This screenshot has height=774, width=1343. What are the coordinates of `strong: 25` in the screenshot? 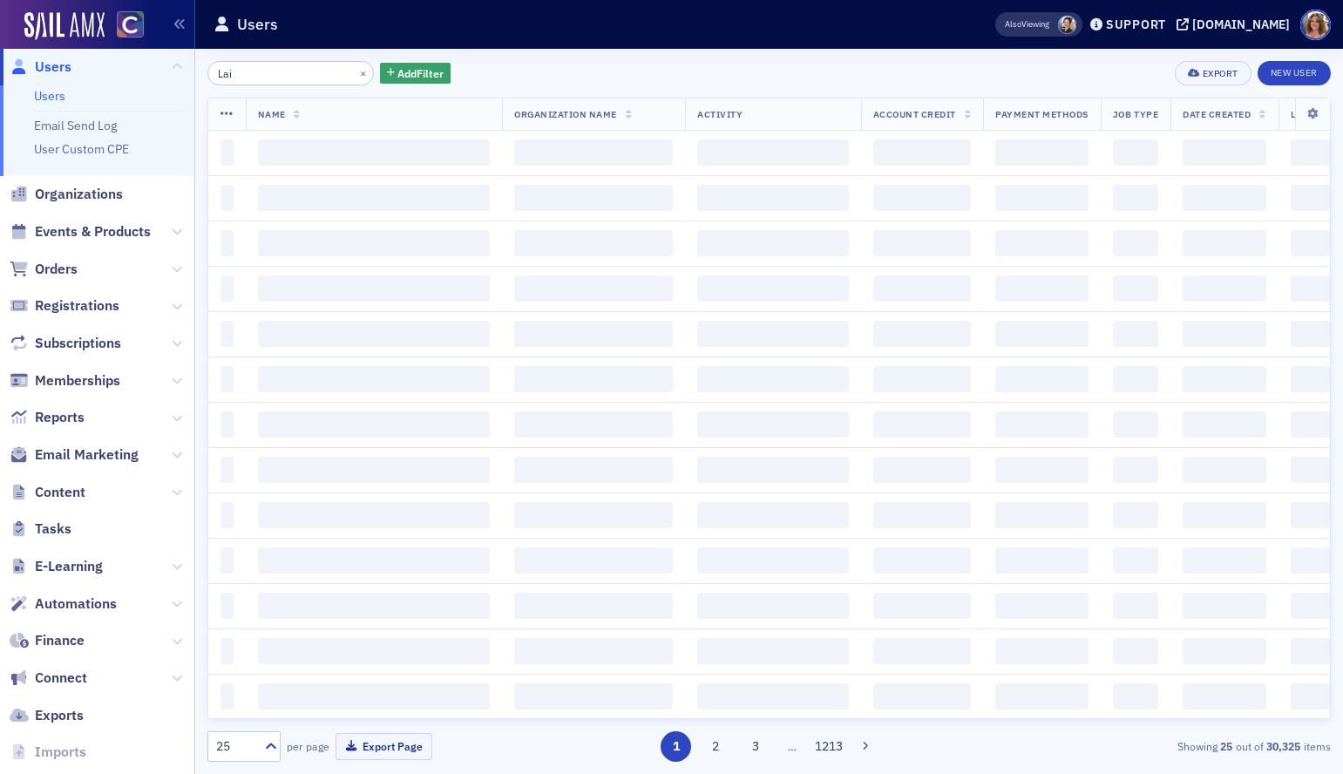 It's located at (1226, 746).